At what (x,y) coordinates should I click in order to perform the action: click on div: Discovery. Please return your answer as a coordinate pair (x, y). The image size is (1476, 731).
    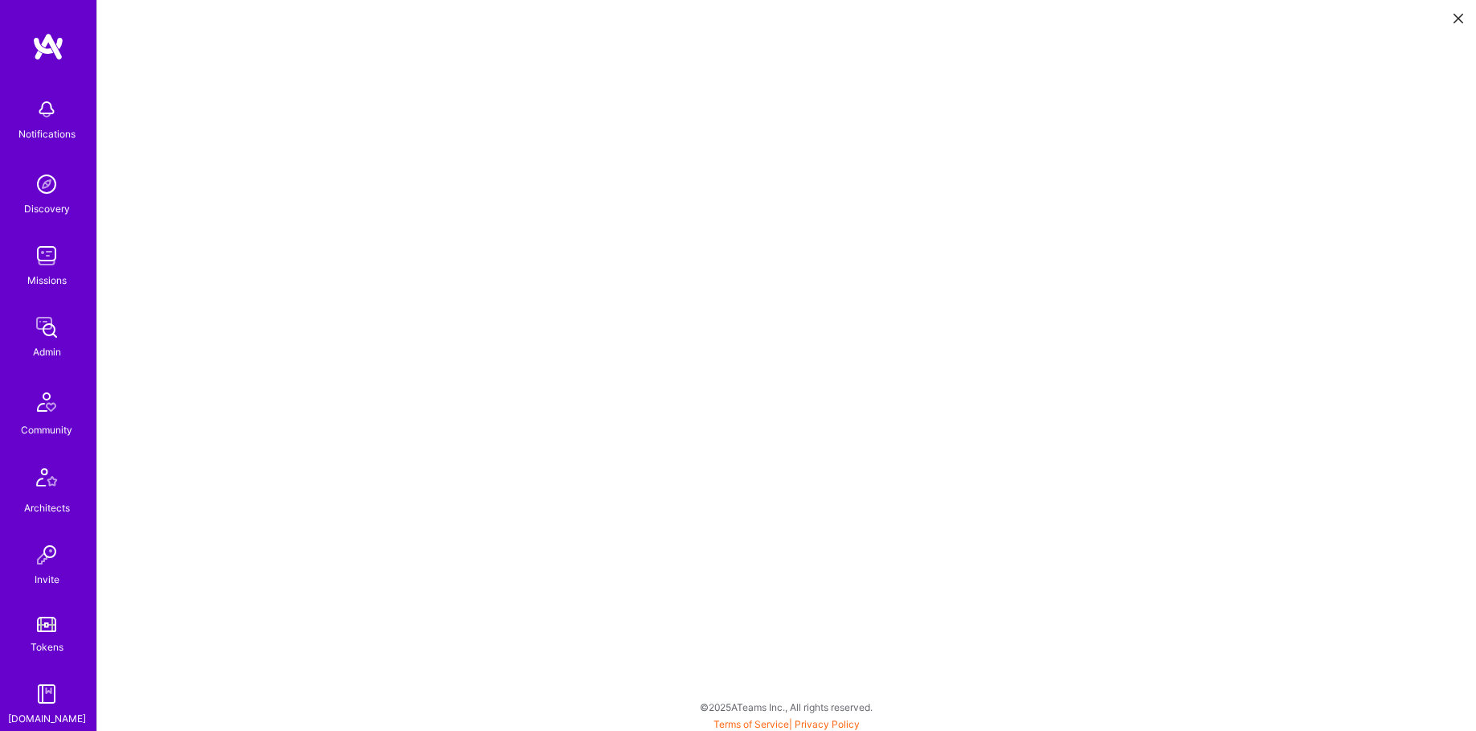
    Looking at the image, I should click on (47, 208).